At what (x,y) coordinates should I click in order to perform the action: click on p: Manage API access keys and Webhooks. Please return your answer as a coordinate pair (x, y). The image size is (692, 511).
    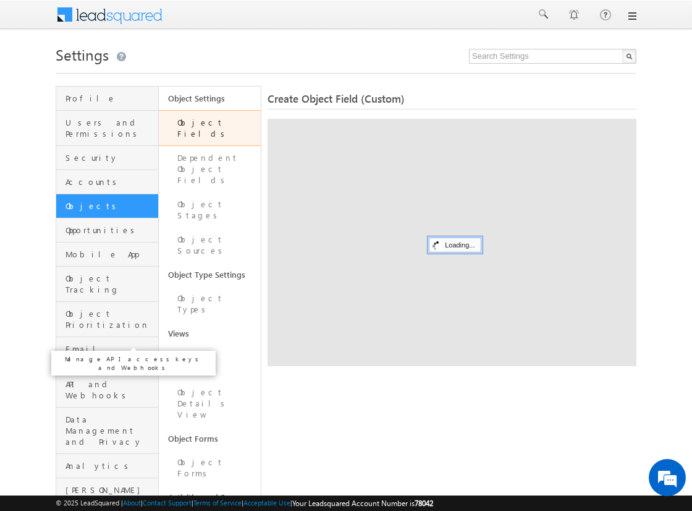
    Looking at the image, I should click on (134, 363).